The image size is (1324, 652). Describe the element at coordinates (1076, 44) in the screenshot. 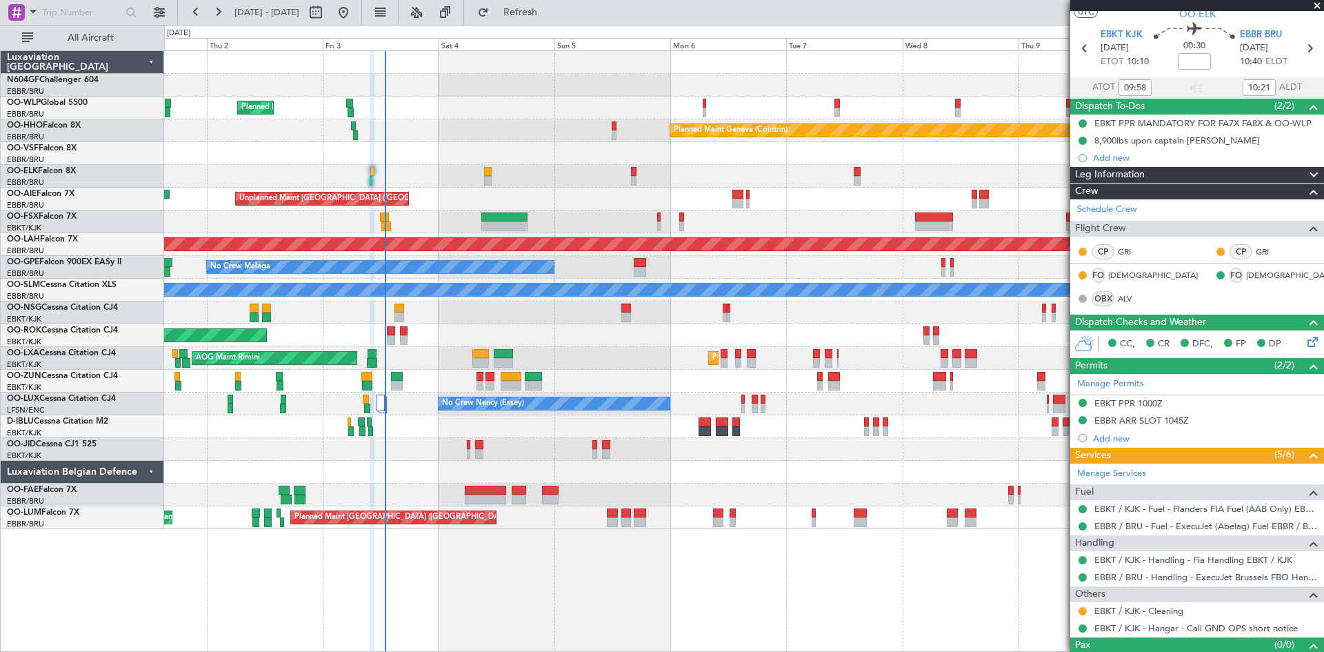

I see `div: Thu 9` at that location.